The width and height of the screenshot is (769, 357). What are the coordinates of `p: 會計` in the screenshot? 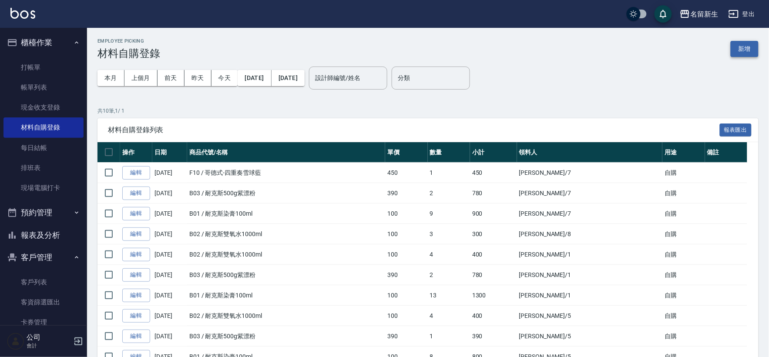 It's located at (49, 346).